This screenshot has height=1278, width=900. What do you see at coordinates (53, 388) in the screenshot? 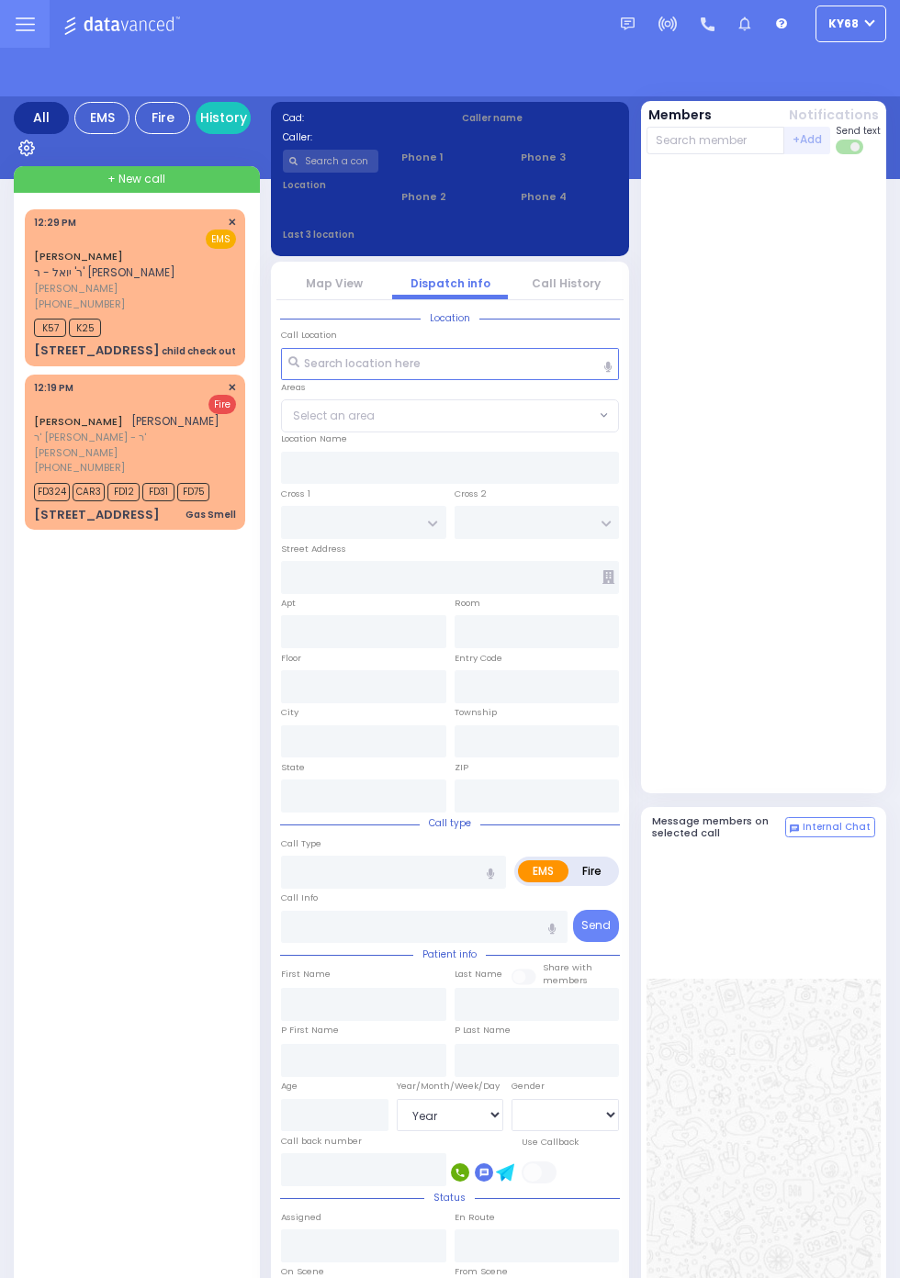
I see `span: 12:19 PM` at bounding box center [53, 388].